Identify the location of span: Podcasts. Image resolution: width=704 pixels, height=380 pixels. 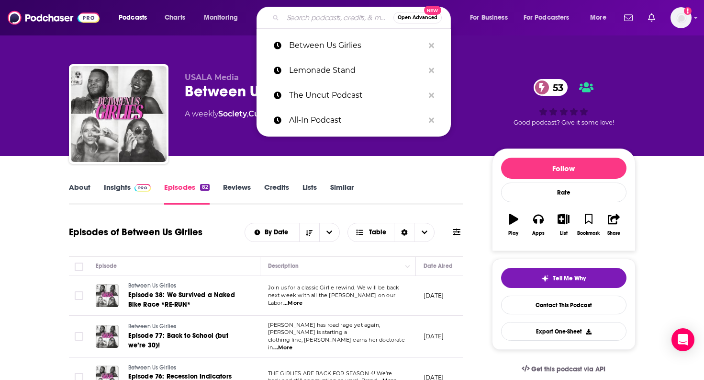
(133, 18).